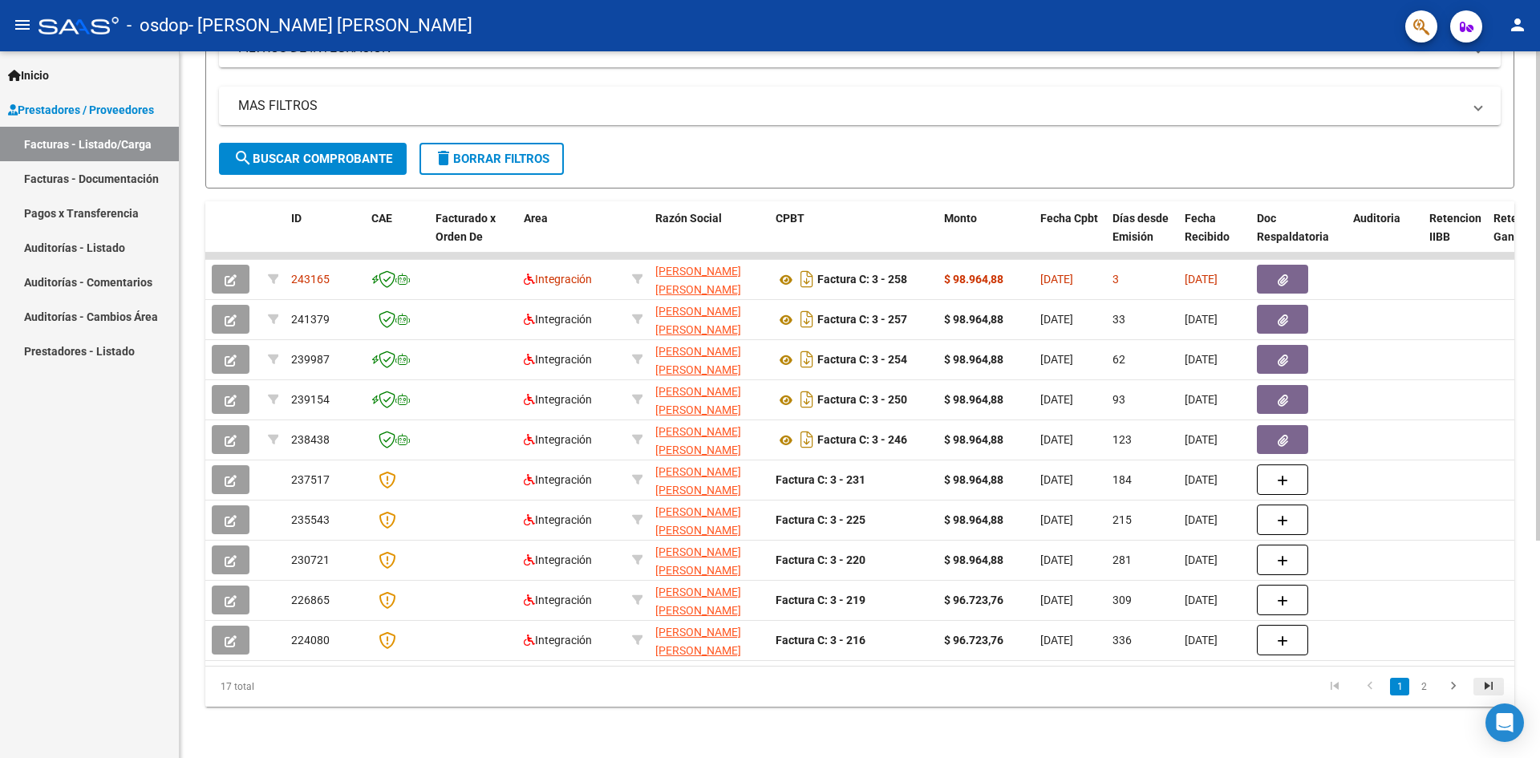  Describe the element at coordinates (81, 110) in the screenshot. I see `span: Prestadores / Proveedores` at that location.